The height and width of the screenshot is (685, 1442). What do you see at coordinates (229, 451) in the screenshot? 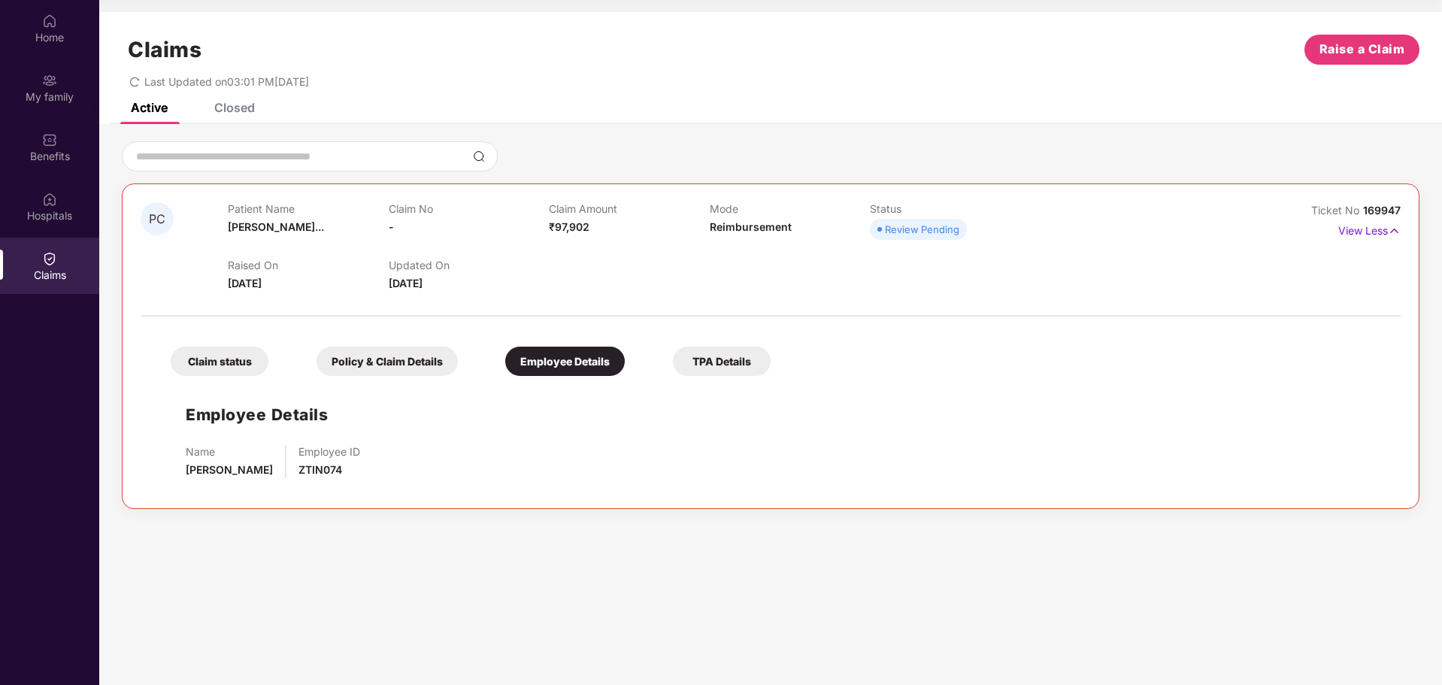
I see `p: Name` at bounding box center [229, 451].